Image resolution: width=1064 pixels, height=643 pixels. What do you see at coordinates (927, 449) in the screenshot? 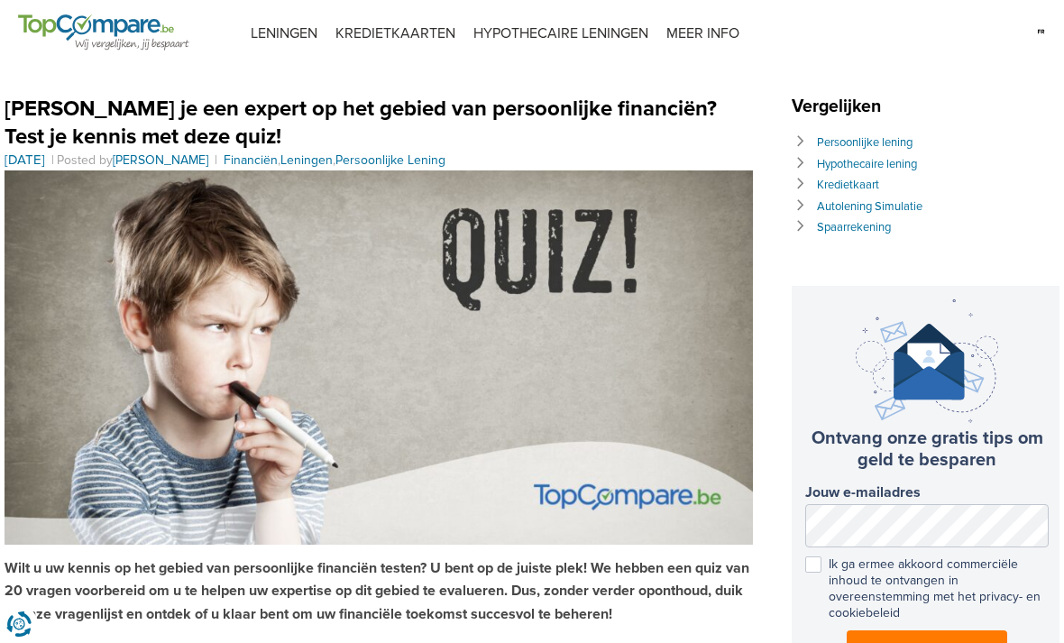
I see `h3: Ontvang onze gratis tips om geld te besparen` at bounding box center [927, 449].